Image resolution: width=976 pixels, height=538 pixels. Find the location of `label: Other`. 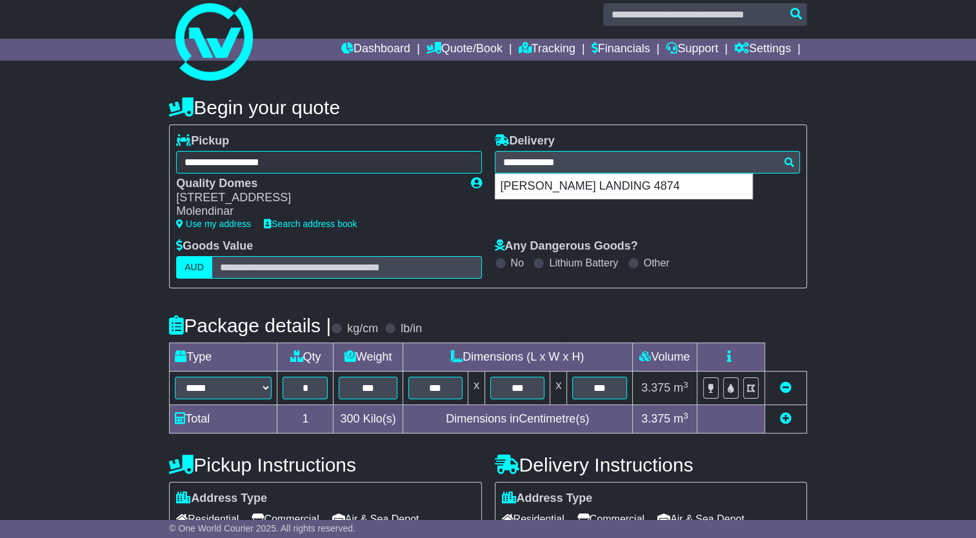

label: Other is located at coordinates (656, 262).